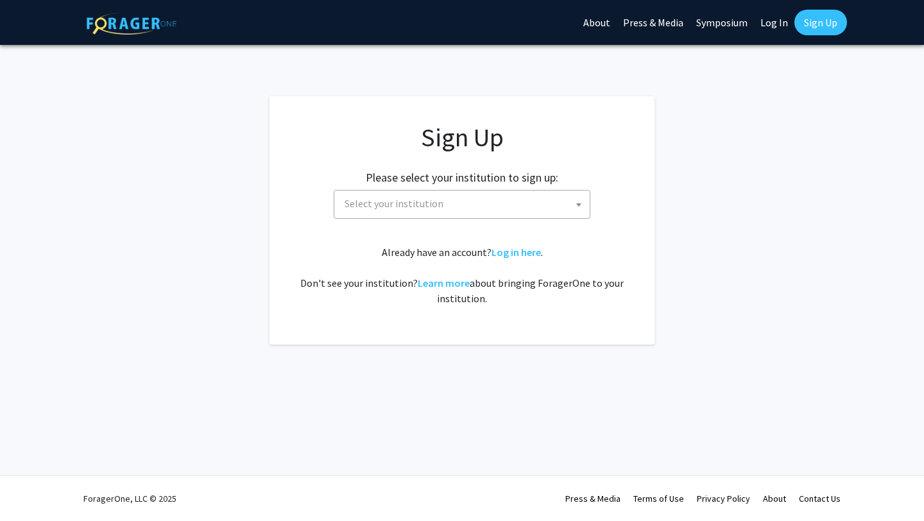 This screenshot has width=924, height=521. Describe the element at coordinates (462, 137) in the screenshot. I see `h1: Sign Up` at that location.